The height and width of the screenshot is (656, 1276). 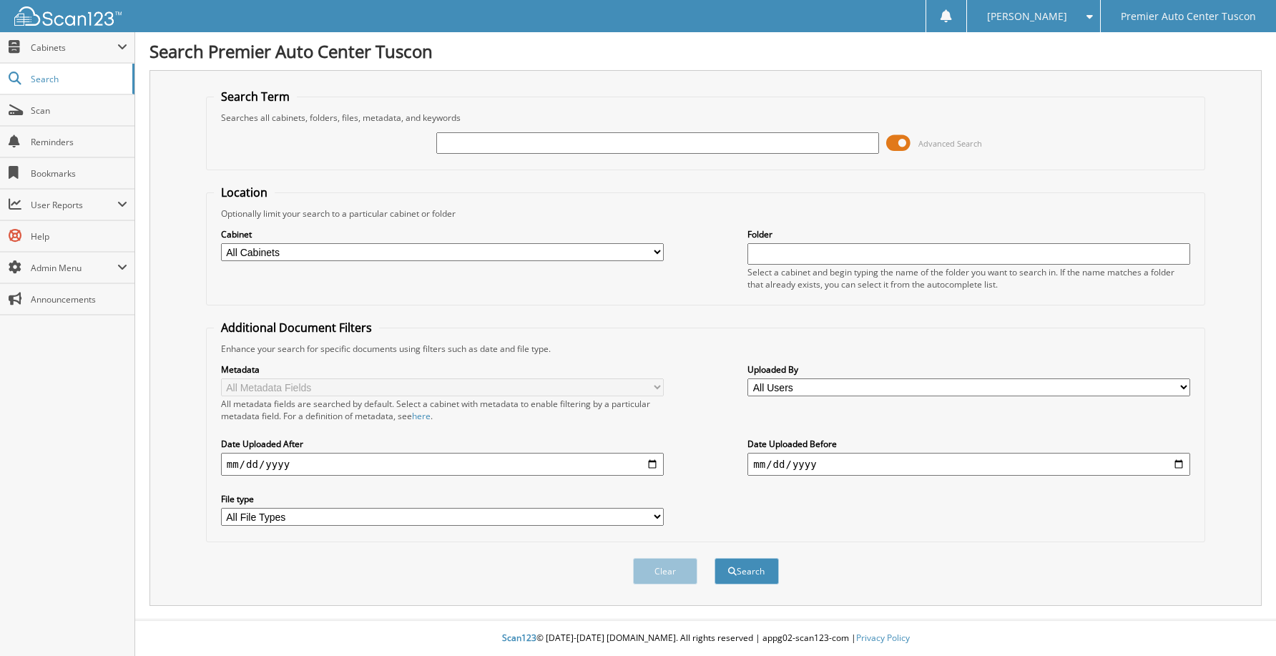 What do you see at coordinates (950, 143) in the screenshot?
I see `span: Advanced Search` at bounding box center [950, 143].